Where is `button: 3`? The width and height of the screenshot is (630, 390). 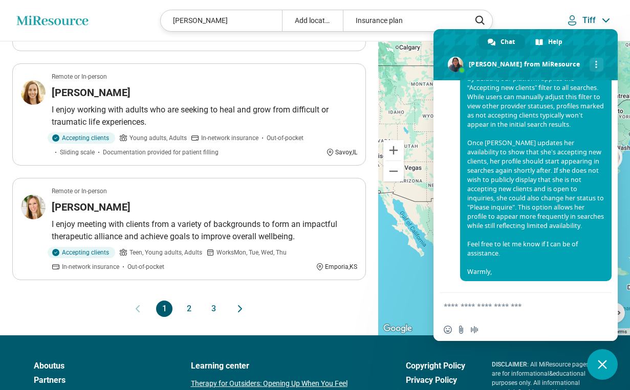
button: 3 is located at coordinates (213, 309).